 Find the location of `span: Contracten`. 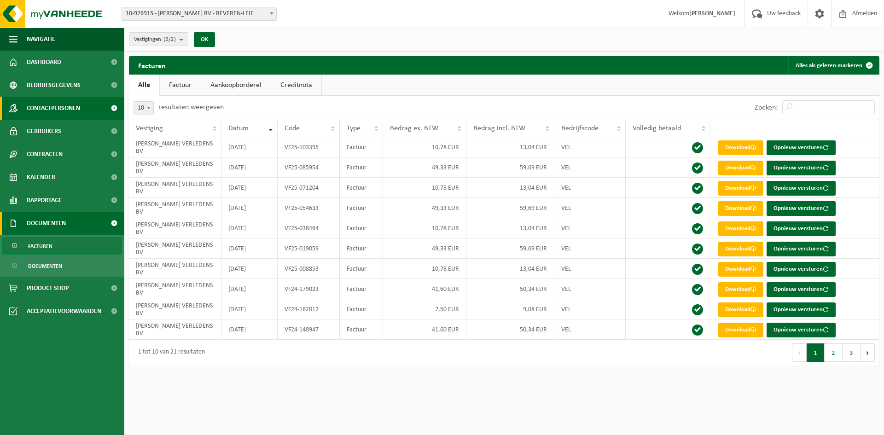

span: Contracten is located at coordinates (45, 154).